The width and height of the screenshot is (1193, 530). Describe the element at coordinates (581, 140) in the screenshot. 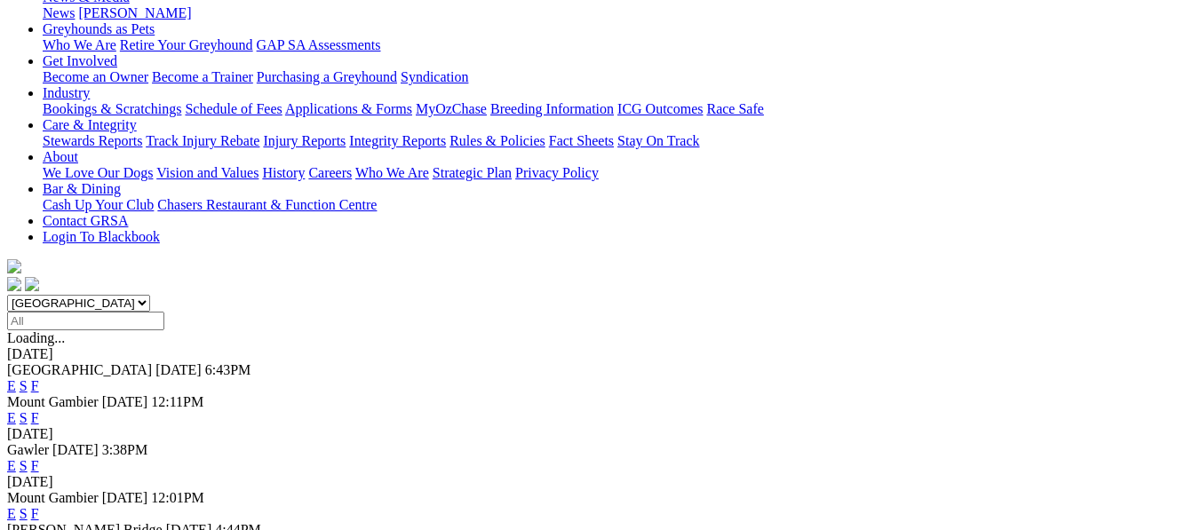

I see `a: Fact Sheets` at that location.